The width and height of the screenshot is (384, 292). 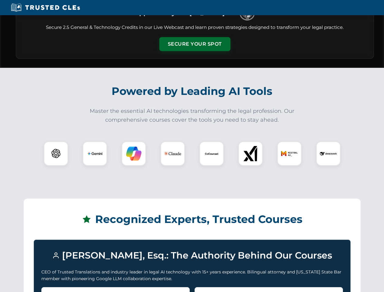 What do you see at coordinates (329, 154) in the screenshot?
I see `div: DeepSeek` at bounding box center [329, 154].